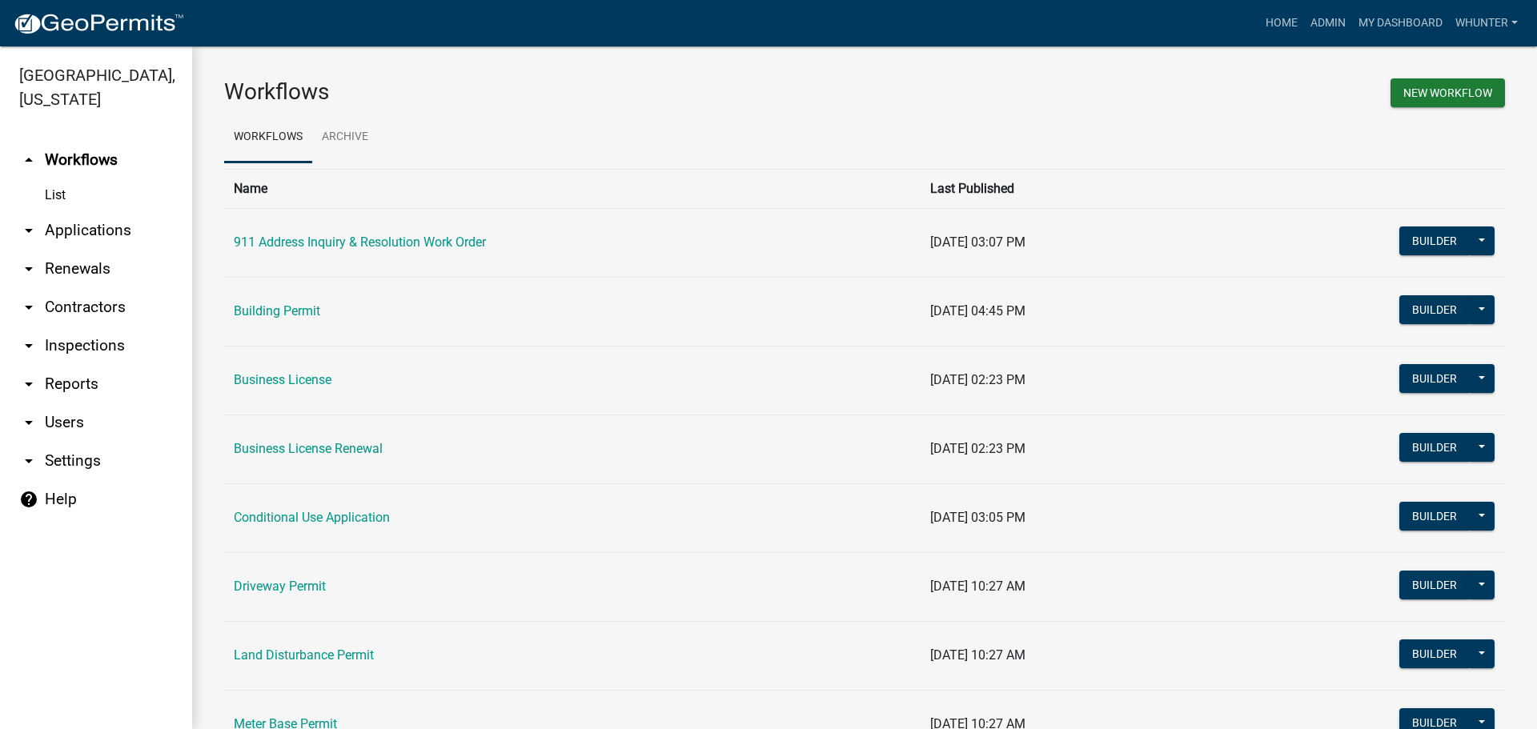  Describe the element at coordinates (311, 517) in the screenshot. I see `a: Conditional Use Application` at that location.